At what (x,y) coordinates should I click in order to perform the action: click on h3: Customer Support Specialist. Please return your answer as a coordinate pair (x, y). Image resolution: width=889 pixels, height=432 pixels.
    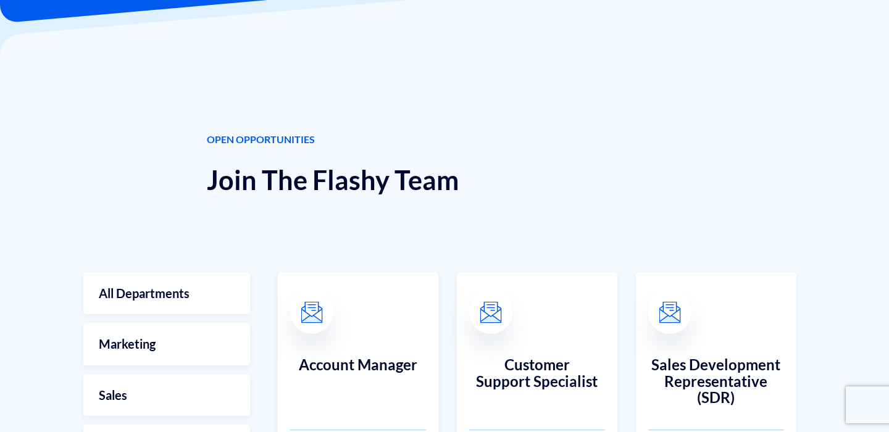
    Looking at the image, I should click on (537, 382).